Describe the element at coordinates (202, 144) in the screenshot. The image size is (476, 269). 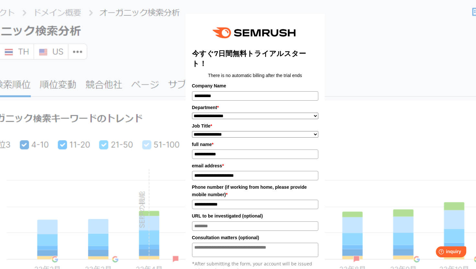
I see `font: full name` at that location.